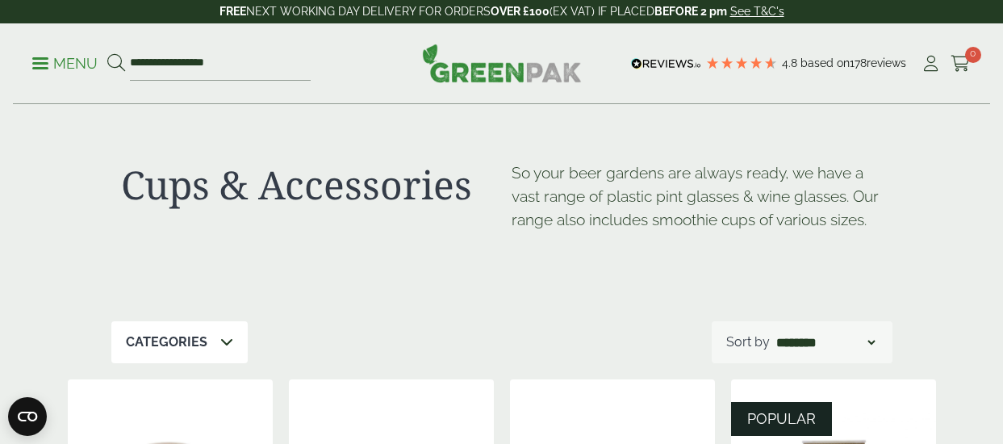  Describe the element at coordinates (65, 62) in the screenshot. I see `a: Menu` at that location.